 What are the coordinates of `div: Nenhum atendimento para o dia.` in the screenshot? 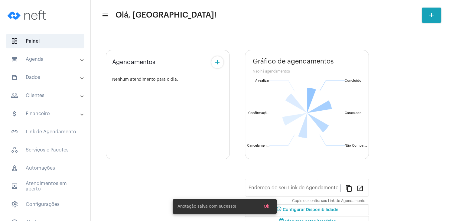 It's located at (168, 80).